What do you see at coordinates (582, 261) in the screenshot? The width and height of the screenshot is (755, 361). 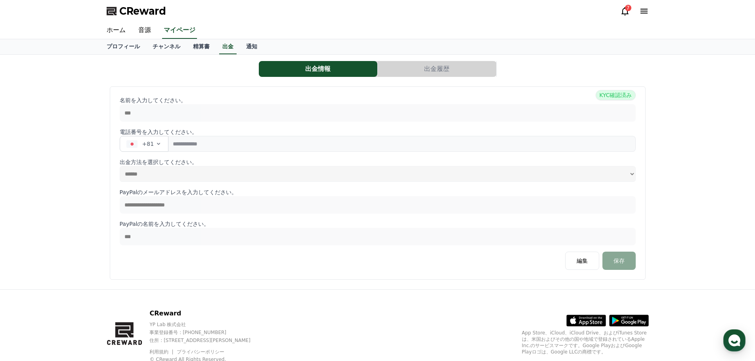 I see `button: 編集` at bounding box center [582, 261].